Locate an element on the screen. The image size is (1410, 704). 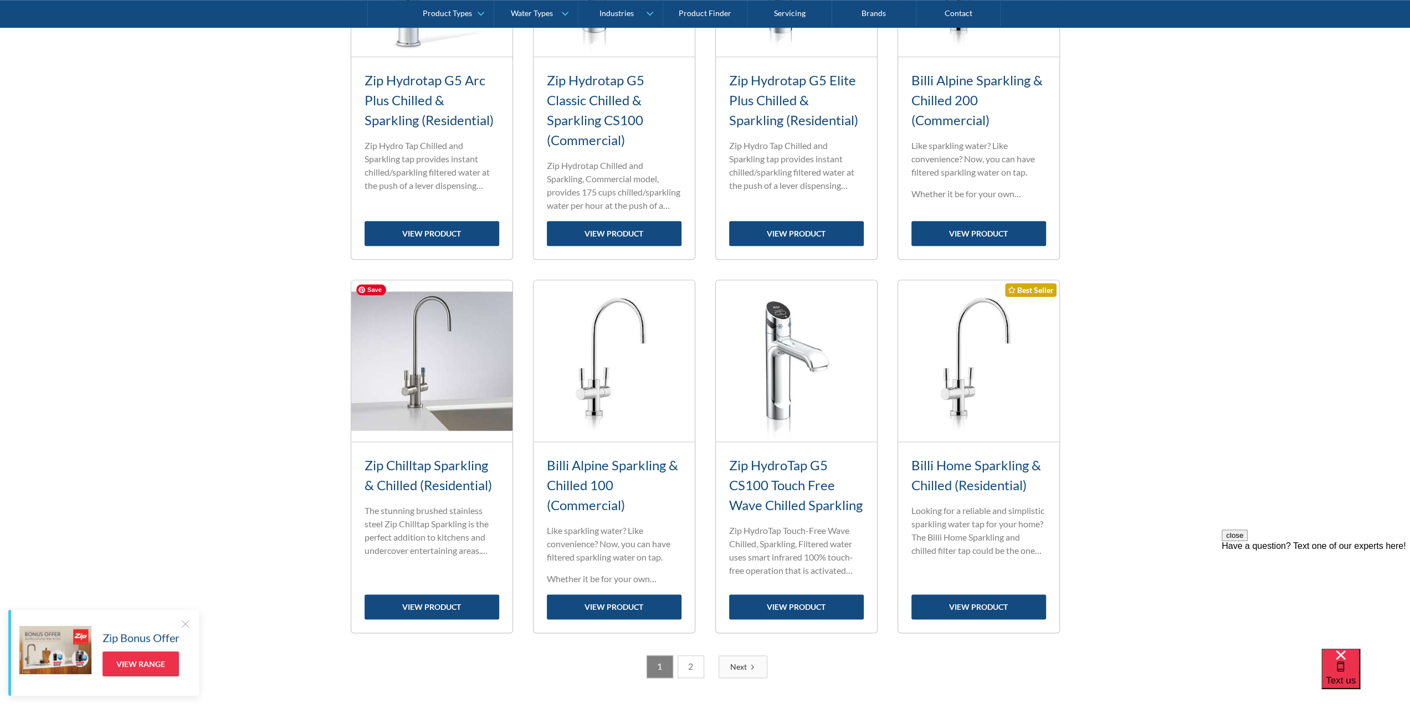
img: Billi Alpine Sparkling & Chilled 100 (Commercial) is located at coordinates (614, 361).